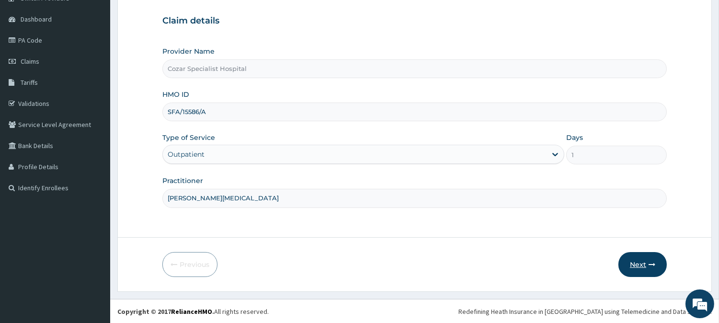 The width and height of the screenshot is (719, 323). I want to click on button: Next, so click(643, 265).